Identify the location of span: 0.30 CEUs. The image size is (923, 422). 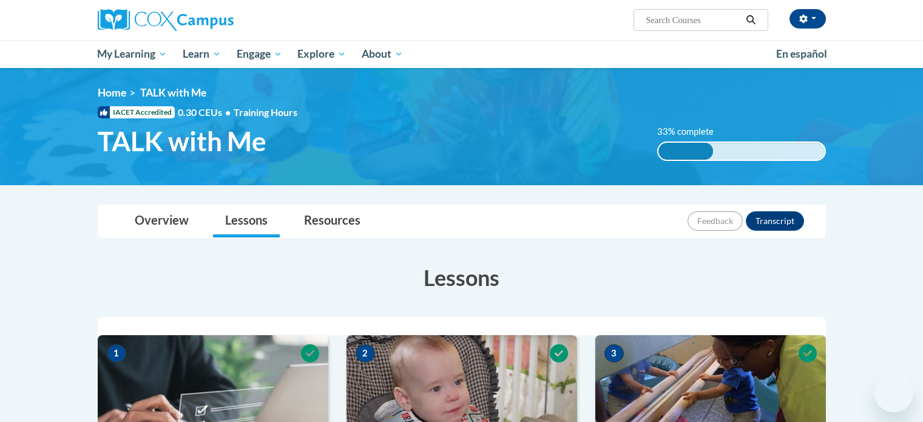
(206, 112).